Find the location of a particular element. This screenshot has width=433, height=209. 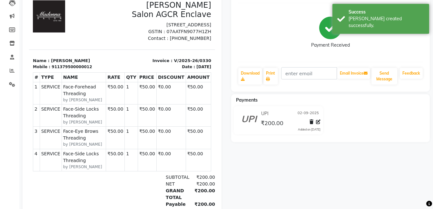

th: TYPE is located at coordinates (22, 90).